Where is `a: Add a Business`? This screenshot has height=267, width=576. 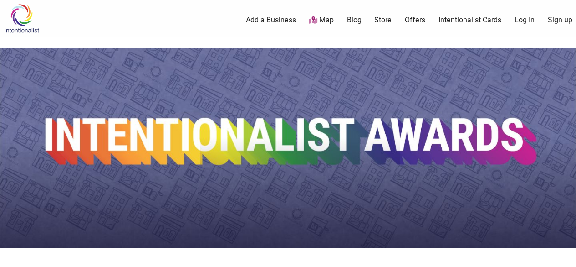 a: Add a Business is located at coordinates (271, 20).